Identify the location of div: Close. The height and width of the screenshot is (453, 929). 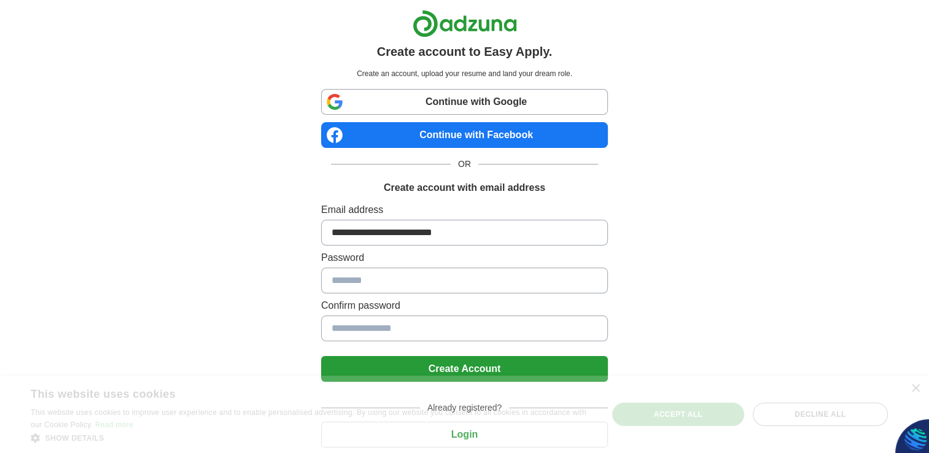
(915, 389).